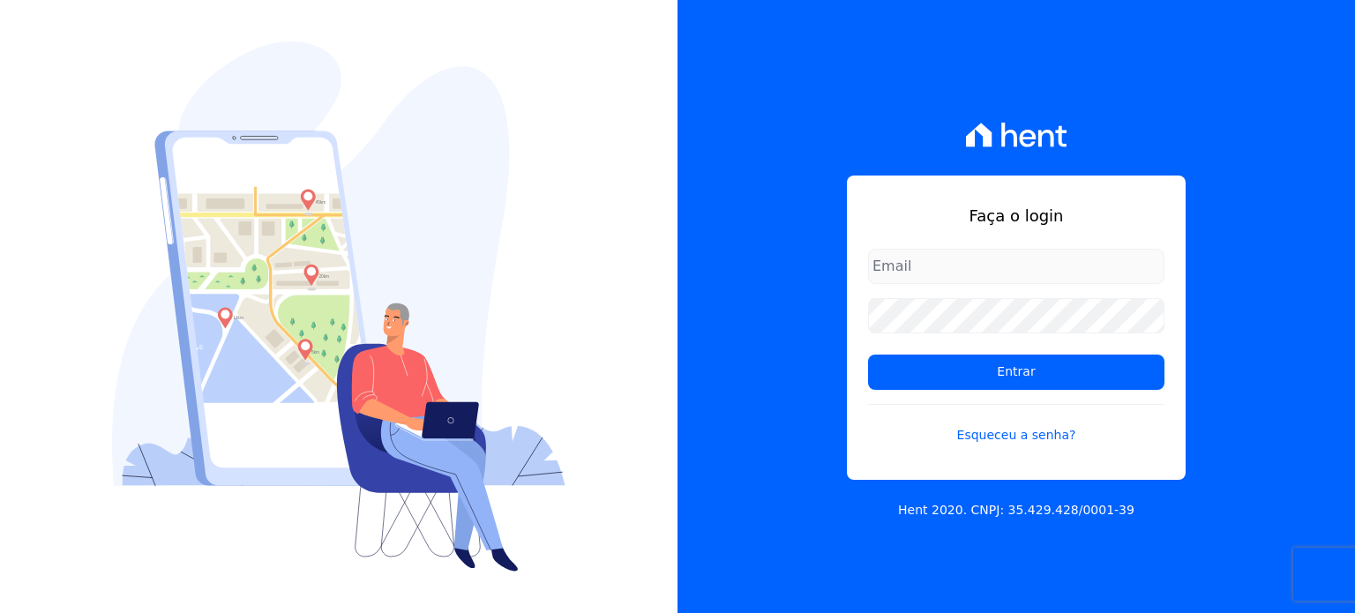 The height and width of the screenshot is (613, 1355). I want to click on p: Hent 2020. CNPJ: 35.429.428/0001-39, so click(1017, 510).